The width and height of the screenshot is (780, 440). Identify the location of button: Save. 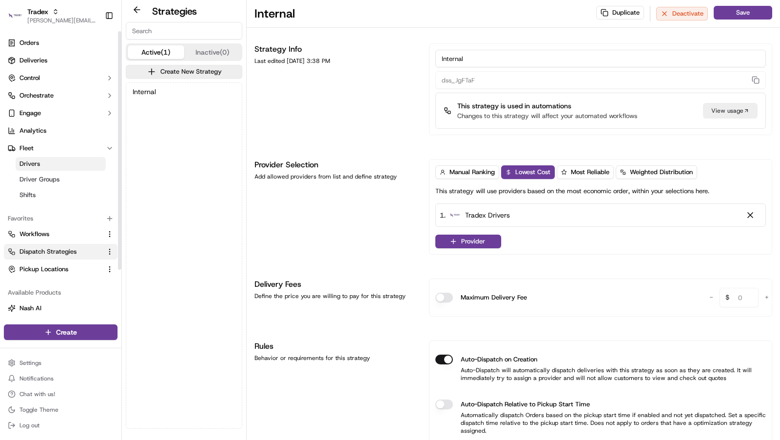
(743, 13).